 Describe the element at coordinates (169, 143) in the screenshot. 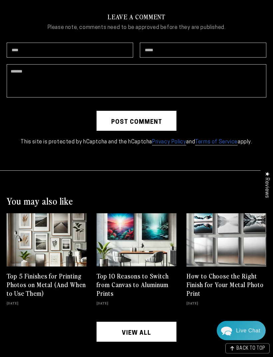

I see `a: Privacy Policy` at that location.